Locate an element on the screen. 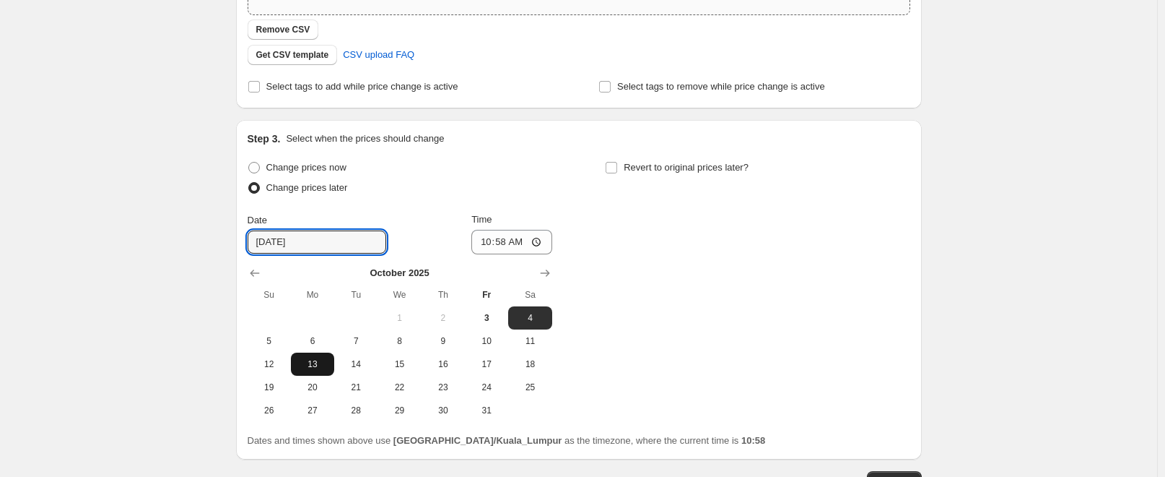 The height and width of the screenshot is (477, 1165). span: Tu is located at coordinates (356, 295).